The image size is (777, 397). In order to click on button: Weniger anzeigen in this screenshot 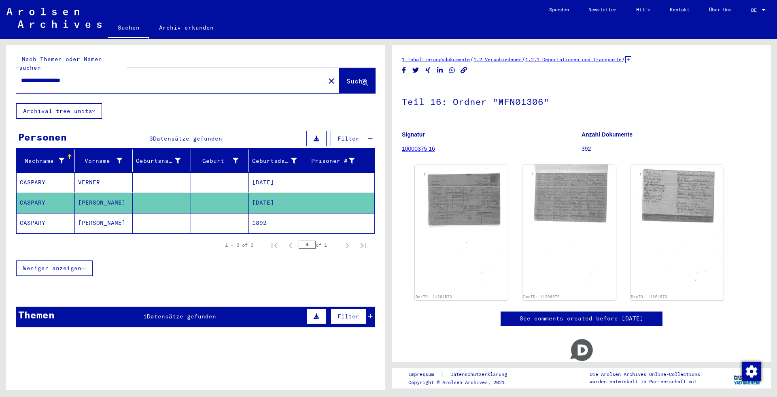, I will do `click(54, 268)`.